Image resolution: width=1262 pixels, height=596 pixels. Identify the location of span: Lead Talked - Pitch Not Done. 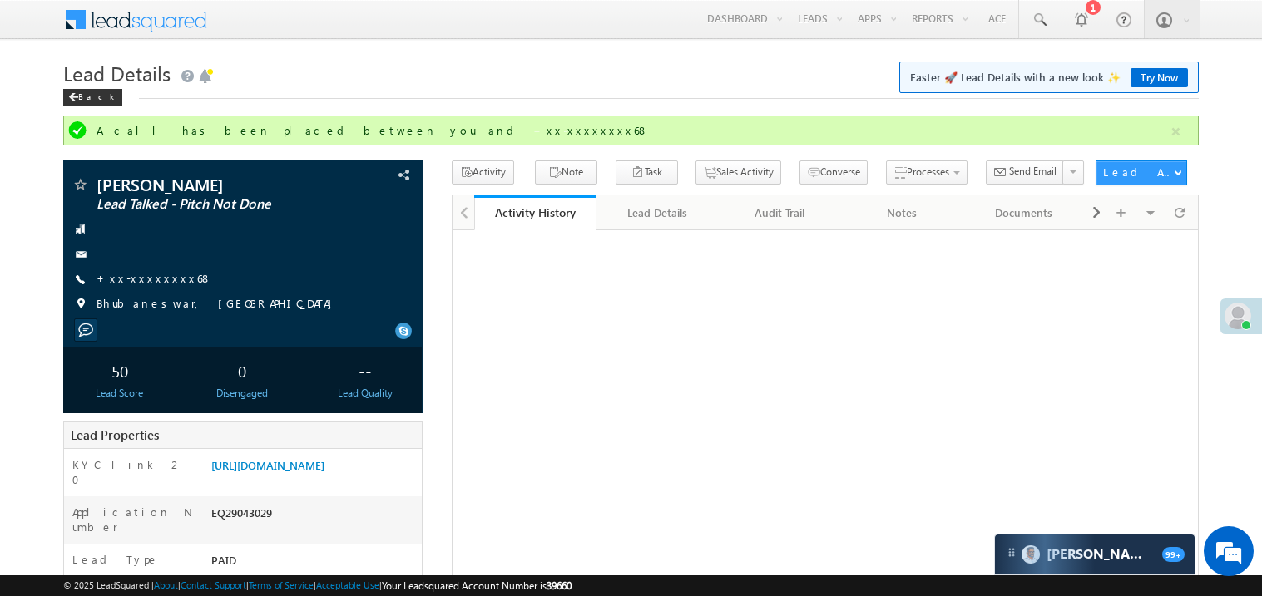
(208, 205).